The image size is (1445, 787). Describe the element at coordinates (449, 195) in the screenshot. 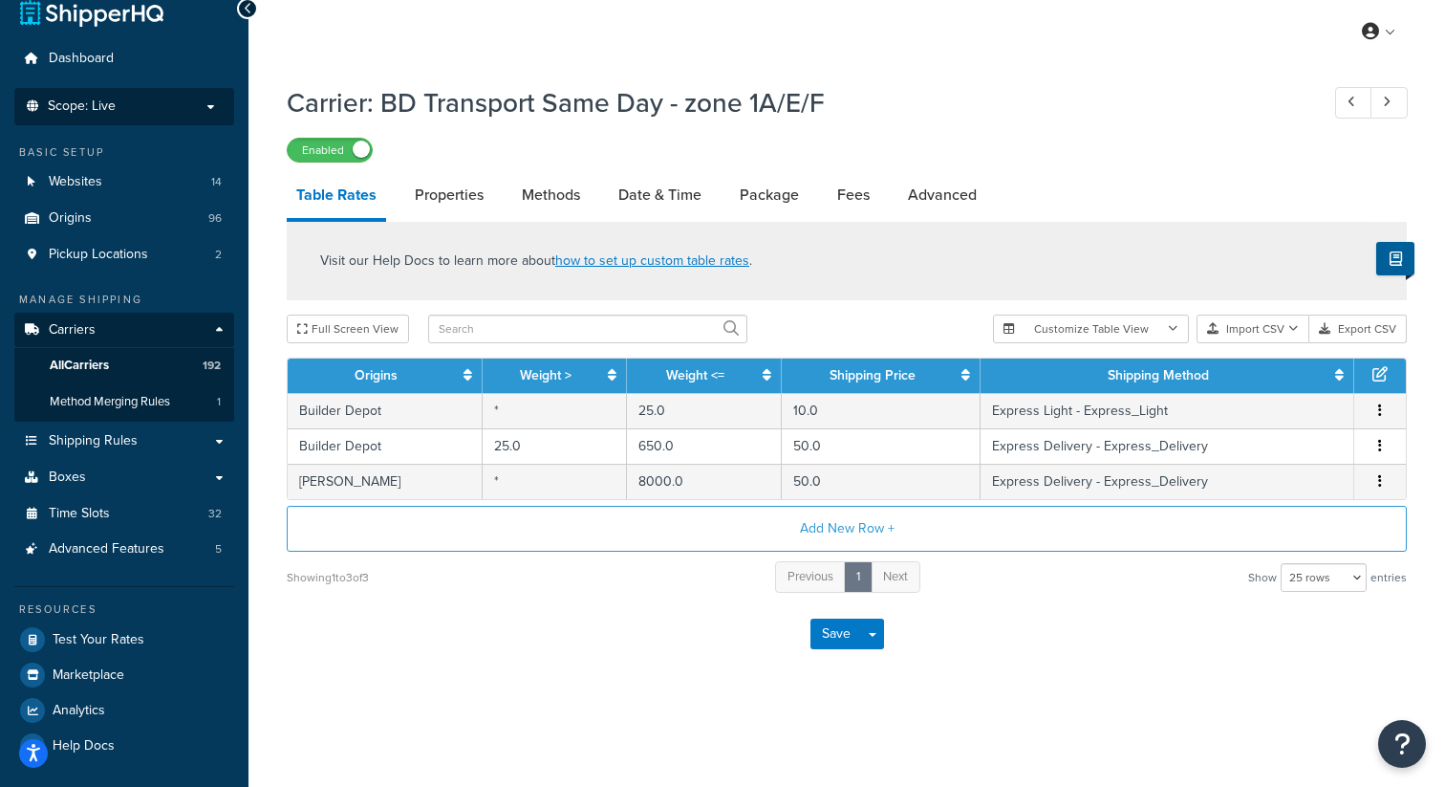

I see `a: Properties` at that location.